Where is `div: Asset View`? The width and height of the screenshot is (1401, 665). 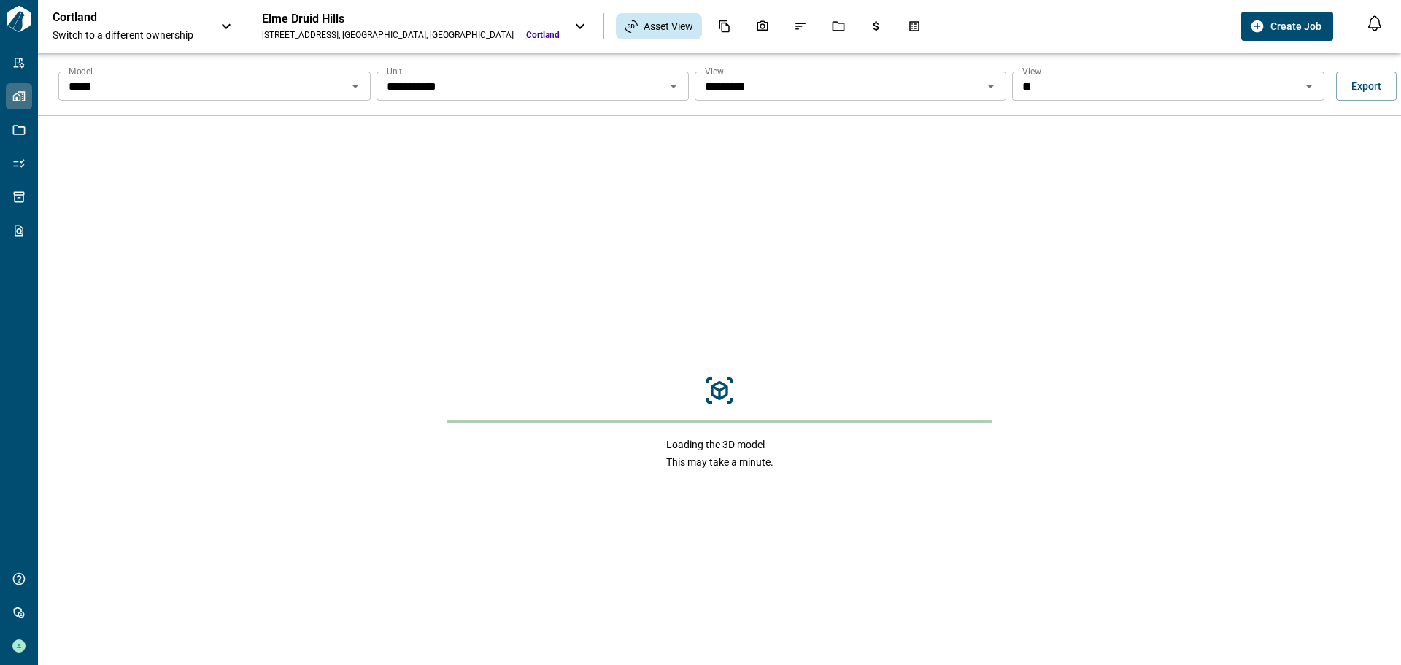 div: Asset View is located at coordinates (659, 26).